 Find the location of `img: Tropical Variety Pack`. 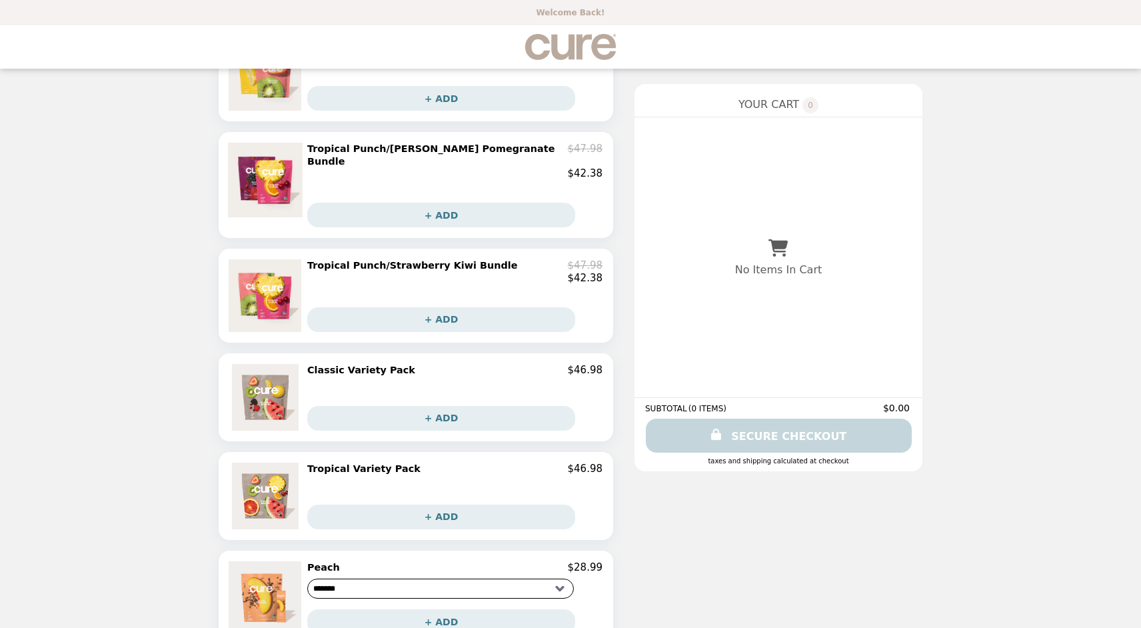

img: Tropical Variety Pack is located at coordinates (267, 496).